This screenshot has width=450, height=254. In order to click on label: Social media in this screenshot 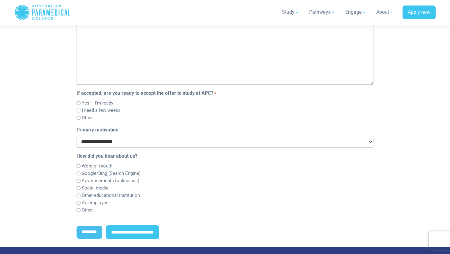, I will do `click(95, 188)`.